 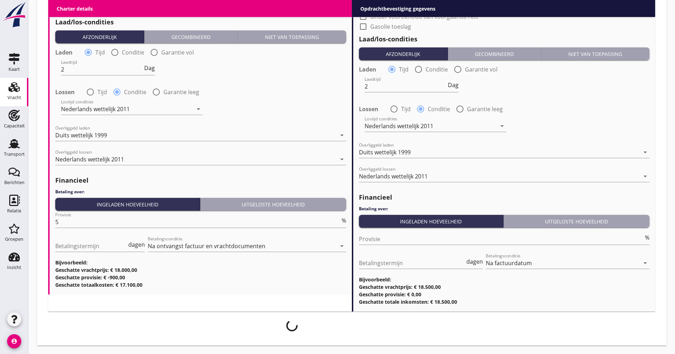 What do you see at coordinates (200, 285) in the screenshot?
I see `h3: Geschatte totaalkosten: € 17.100,00` at bounding box center [200, 285].